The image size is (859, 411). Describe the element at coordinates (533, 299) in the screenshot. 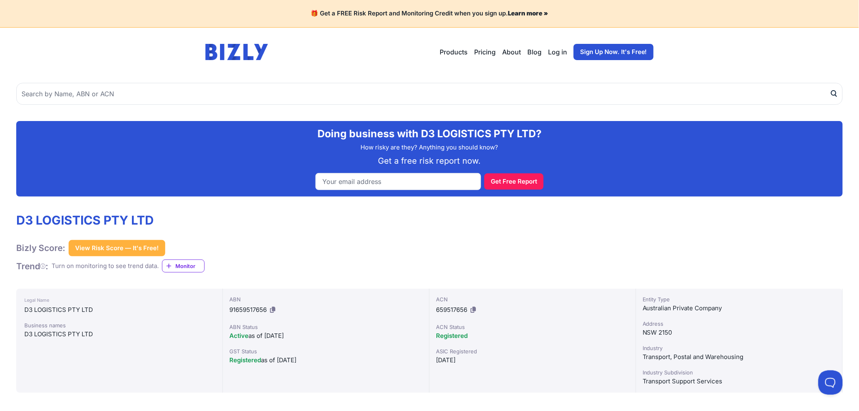

I see `div: ACN` at that location.